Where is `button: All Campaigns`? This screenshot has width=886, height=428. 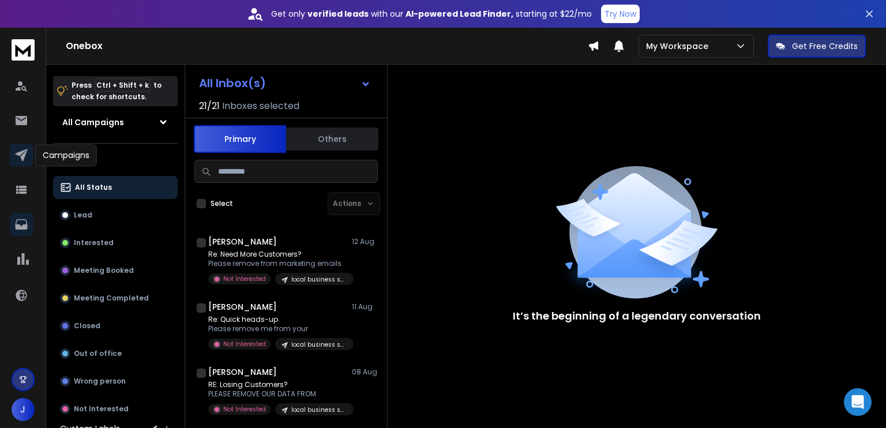
button: All Campaigns is located at coordinates (115, 122).